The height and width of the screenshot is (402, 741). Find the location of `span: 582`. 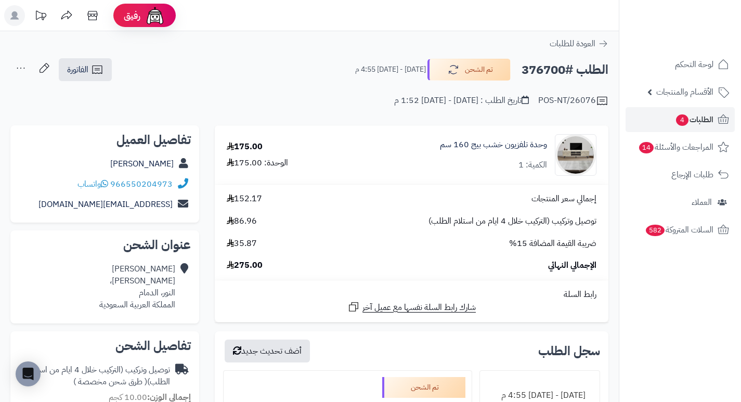

span: 582 is located at coordinates (656, 230).